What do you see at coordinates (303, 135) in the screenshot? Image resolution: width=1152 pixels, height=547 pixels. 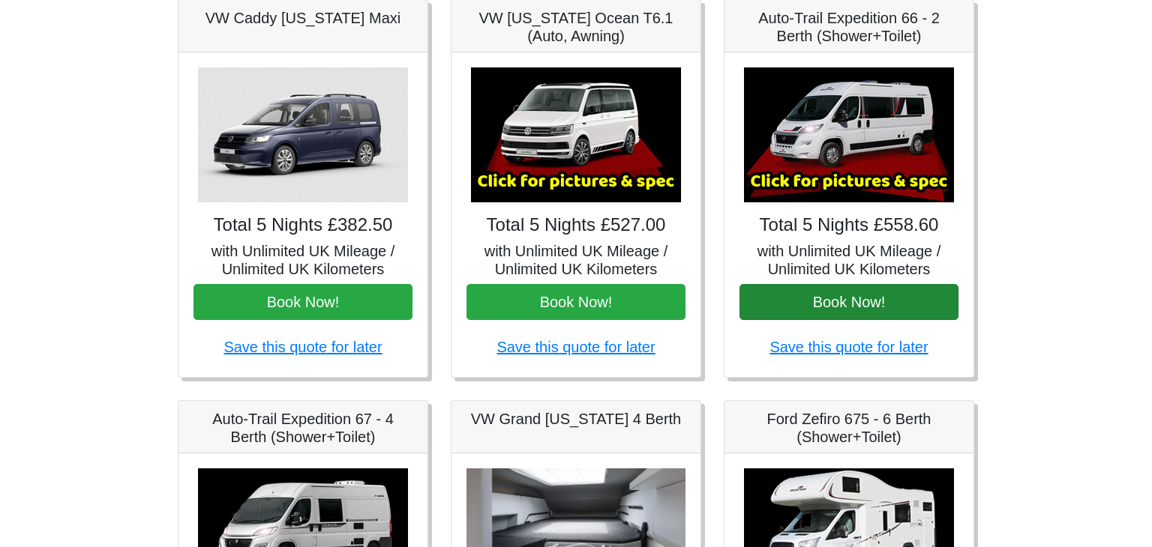 I see `img: VW Caddy California Maxi` at bounding box center [303, 135].